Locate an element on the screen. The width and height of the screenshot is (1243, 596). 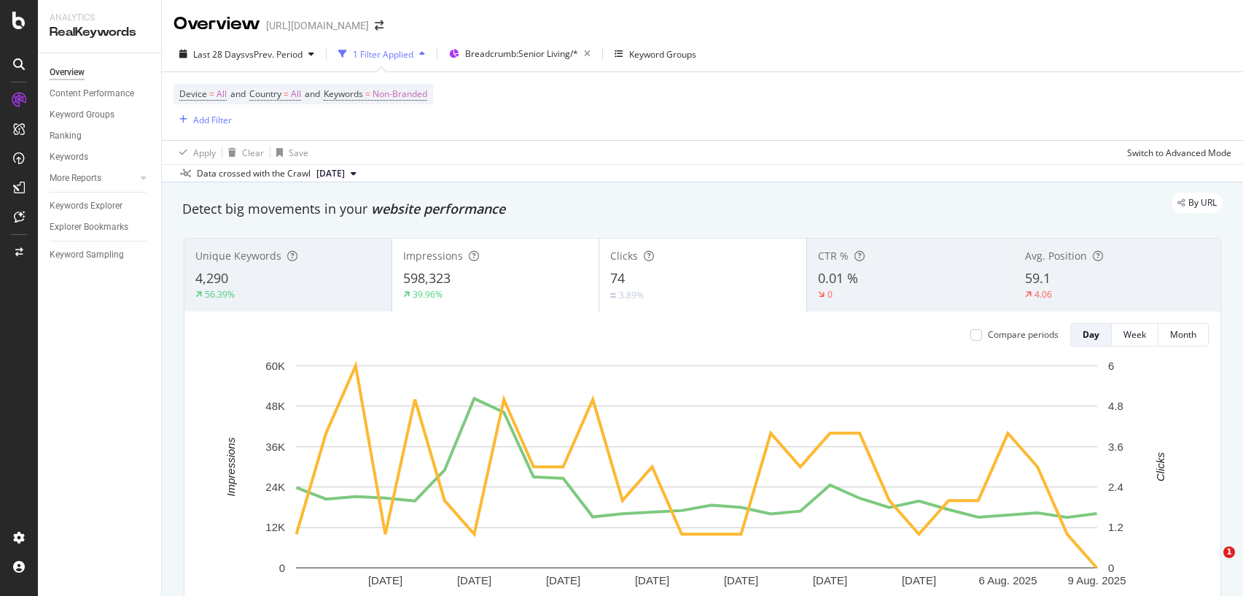
text: 3.6 is located at coordinates (1116, 446).